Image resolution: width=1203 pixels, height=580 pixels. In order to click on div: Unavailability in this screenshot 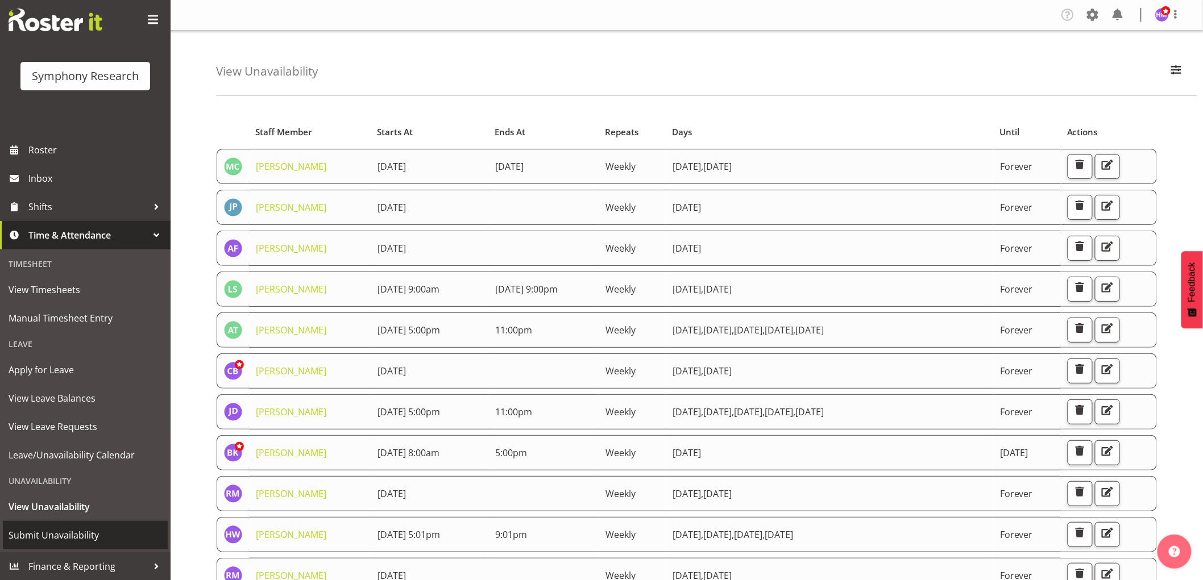, I will do `click(85, 481)`.